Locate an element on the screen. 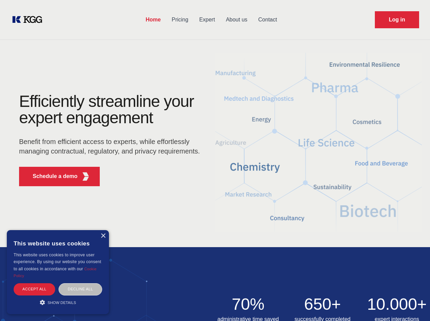 This screenshot has height=321, width=430. h2: 650+ is located at coordinates (322, 304).